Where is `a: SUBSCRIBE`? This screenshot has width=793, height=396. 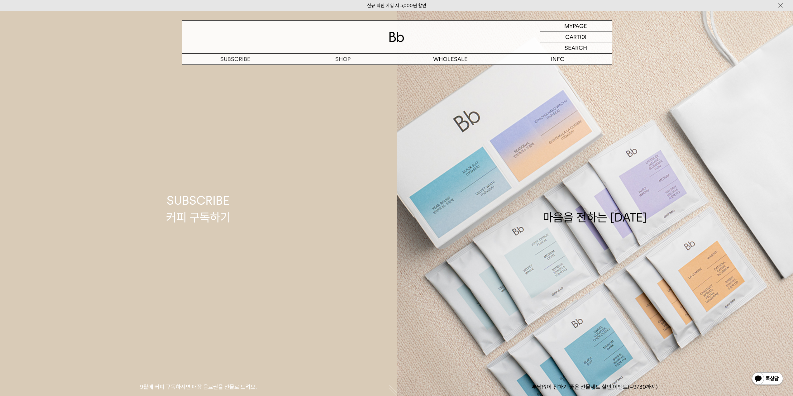
a: SUBSCRIBE is located at coordinates (235, 59).